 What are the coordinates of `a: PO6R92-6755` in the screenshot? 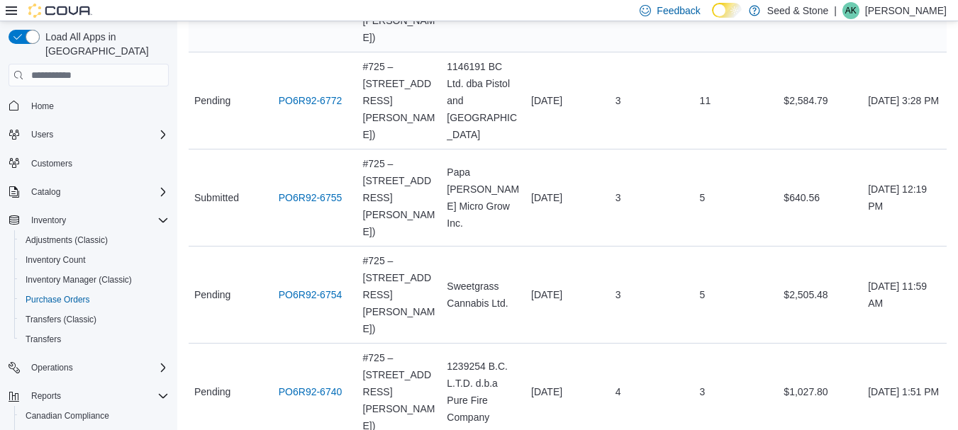 It's located at (311, 198).